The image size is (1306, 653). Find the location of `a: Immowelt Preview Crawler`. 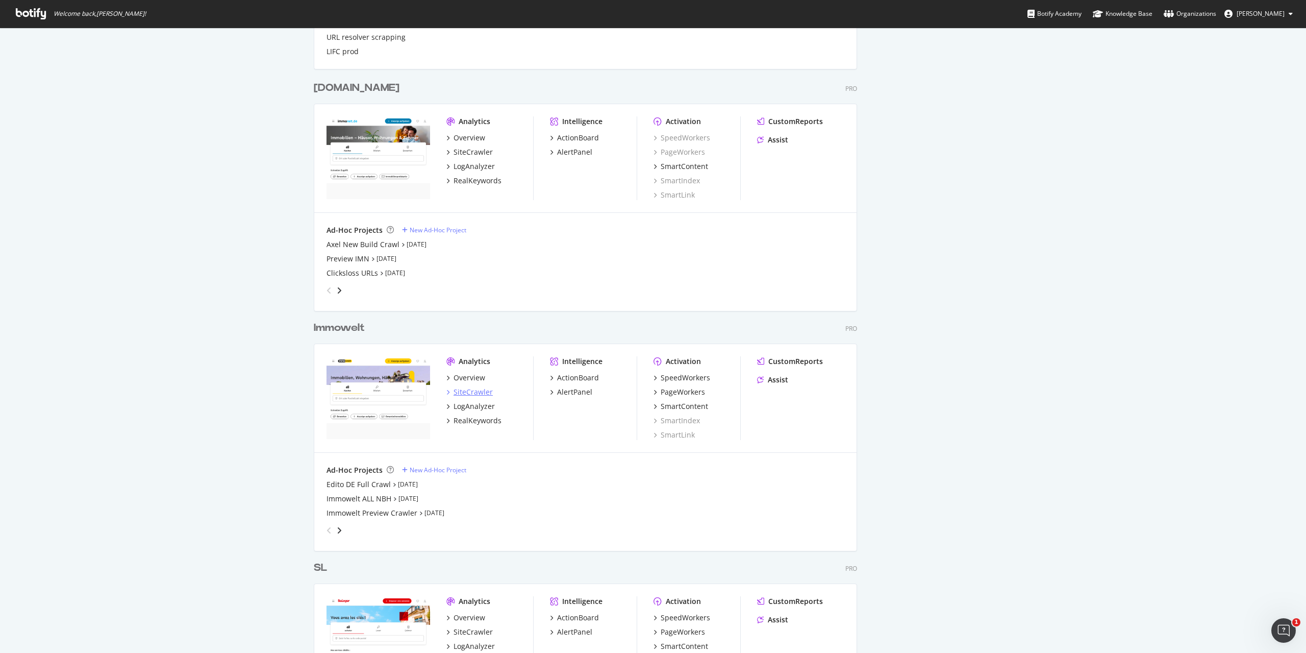

a: Immowelt Preview Crawler is located at coordinates (372, 513).